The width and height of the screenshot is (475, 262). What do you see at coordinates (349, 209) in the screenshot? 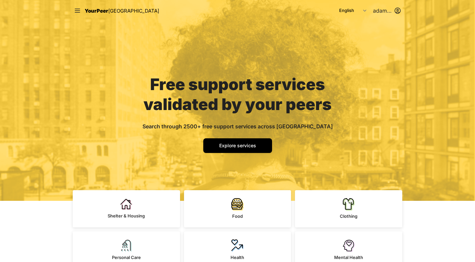
I see `a: Clothing` at bounding box center [349, 209].